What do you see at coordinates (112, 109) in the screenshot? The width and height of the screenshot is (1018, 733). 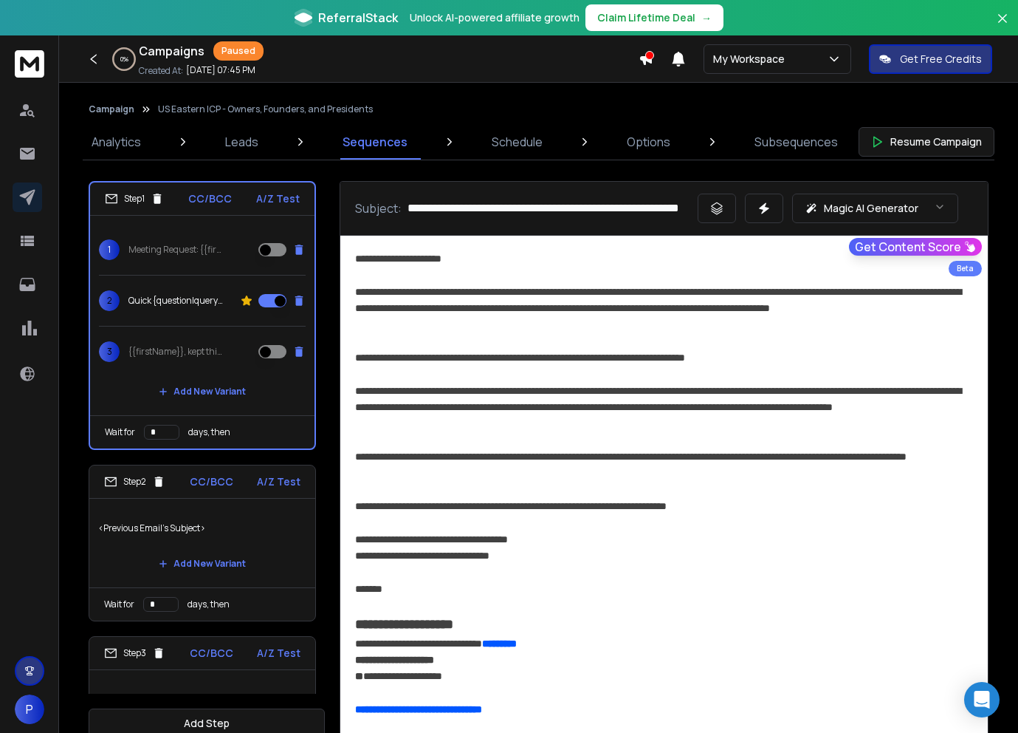 I see `button: Campaign` at bounding box center [112, 109].